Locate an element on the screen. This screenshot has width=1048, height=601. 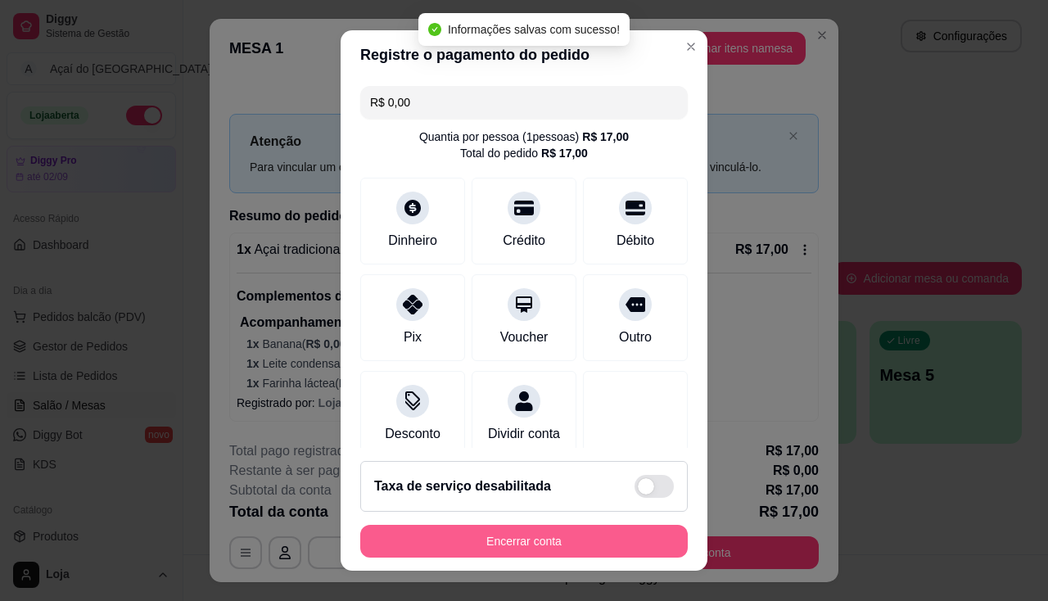
span: check-circle is located at coordinates (435, 29).